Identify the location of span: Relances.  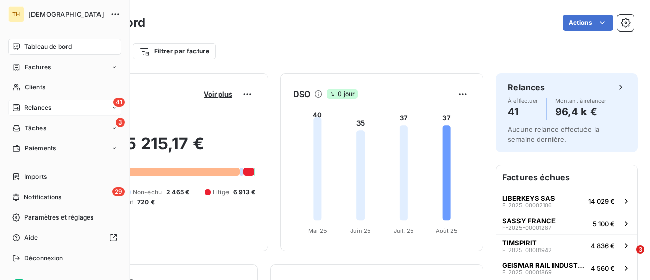
(38, 108).